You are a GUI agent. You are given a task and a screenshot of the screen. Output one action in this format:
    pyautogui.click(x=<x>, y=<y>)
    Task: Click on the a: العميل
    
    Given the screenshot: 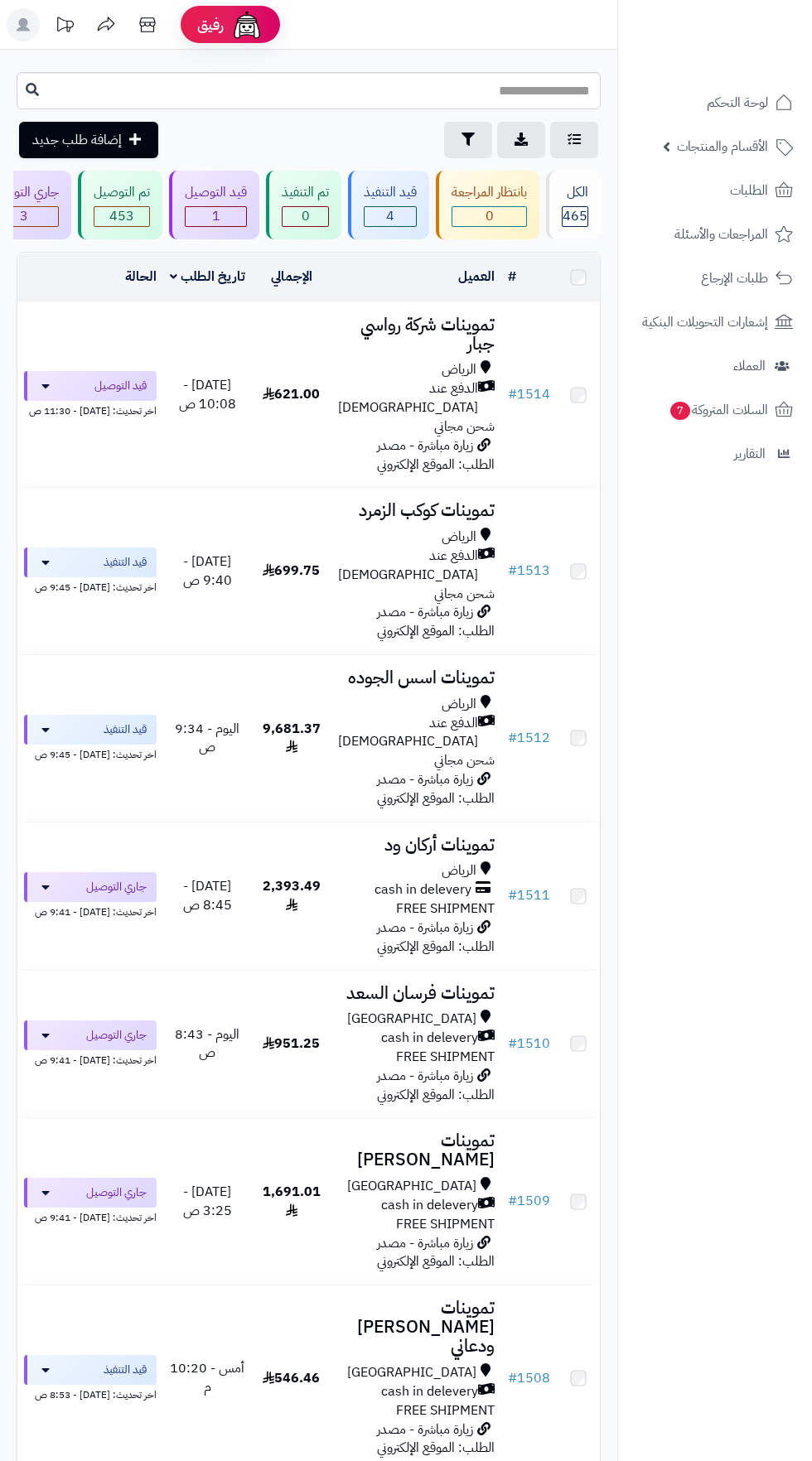 What is the action you would take?
    pyautogui.click(x=476, y=277)
    